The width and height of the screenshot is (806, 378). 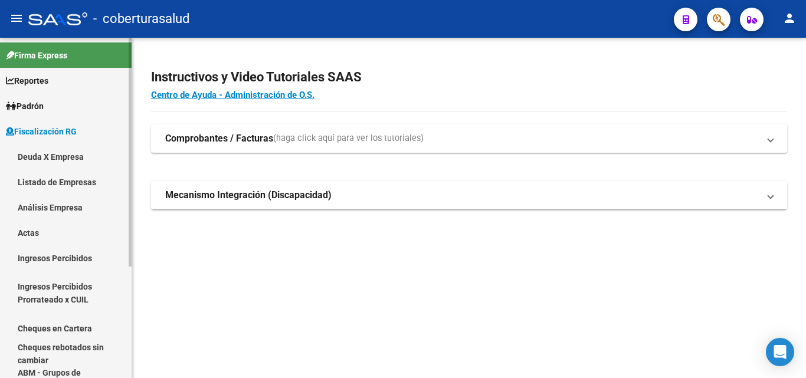 What do you see at coordinates (780, 352) in the screenshot?
I see `div: Open Intercom Messenger` at bounding box center [780, 352].